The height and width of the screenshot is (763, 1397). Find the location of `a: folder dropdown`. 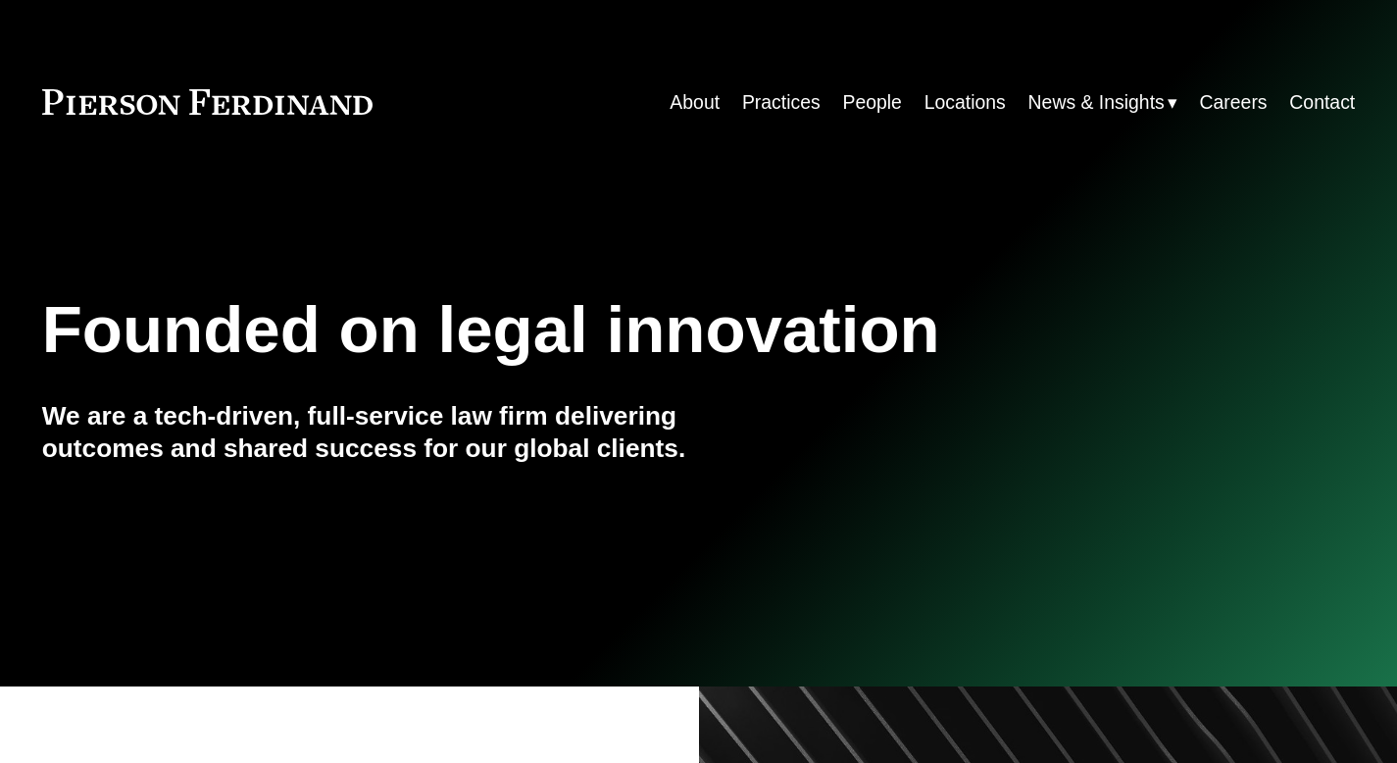

a: folder dropdown is located at coordinates (1103, 102).